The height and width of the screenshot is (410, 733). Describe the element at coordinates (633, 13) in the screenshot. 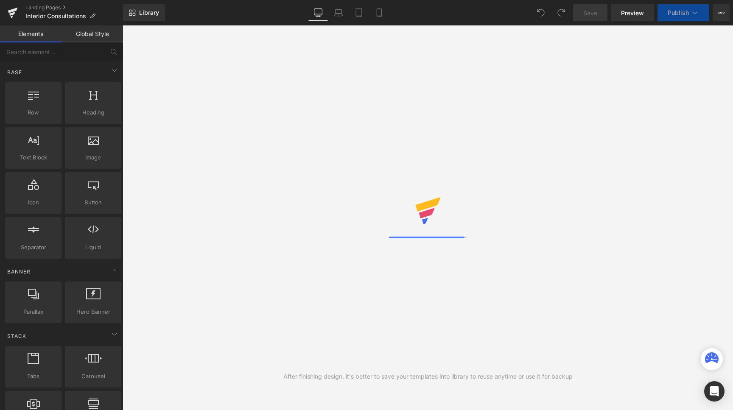

I see `a: Preview` at that location.